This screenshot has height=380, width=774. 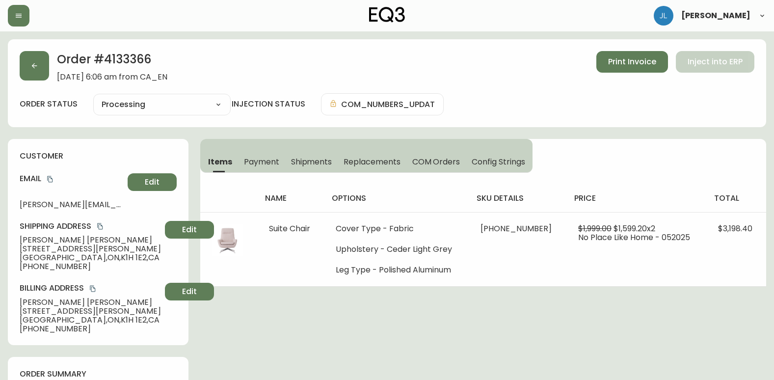 What do you see at coordinates (49, 104) in the screenshot?
I see `label: order status` at bounding box center [49, 104].